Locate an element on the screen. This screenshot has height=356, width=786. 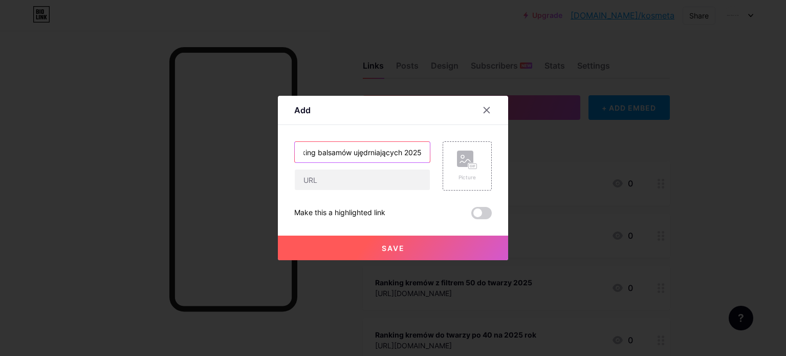
button: Save is located at coordinates (393, 248).